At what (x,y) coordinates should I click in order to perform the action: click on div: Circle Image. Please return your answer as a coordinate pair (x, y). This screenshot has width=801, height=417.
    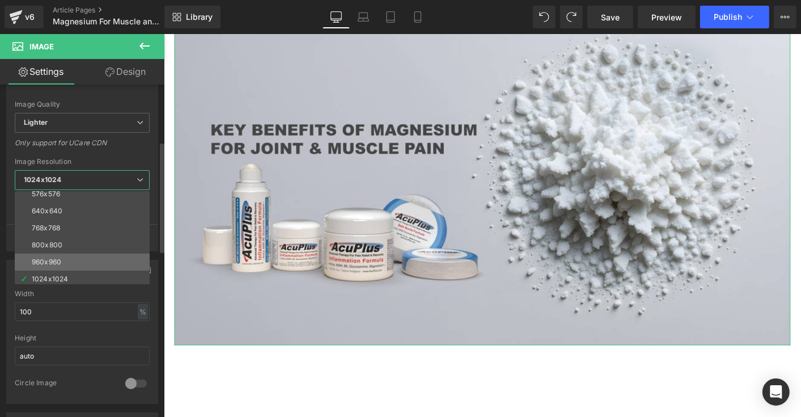
    Looking at the image, I should click on (64, 384).